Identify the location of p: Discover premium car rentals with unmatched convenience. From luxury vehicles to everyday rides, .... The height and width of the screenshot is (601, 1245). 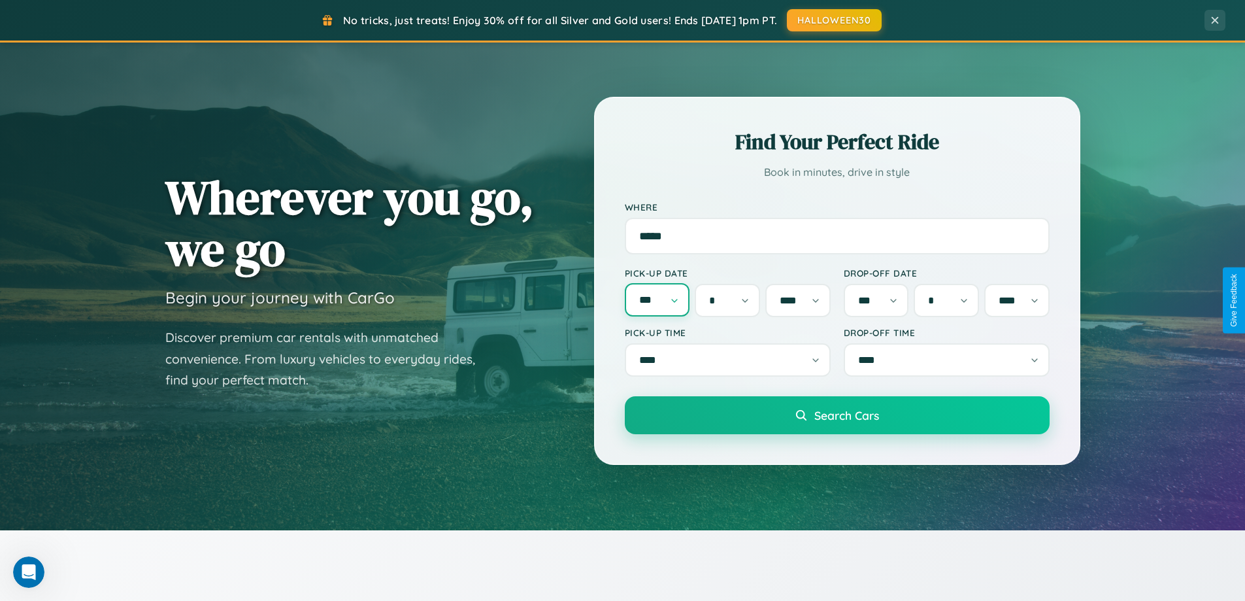
(329, 359).